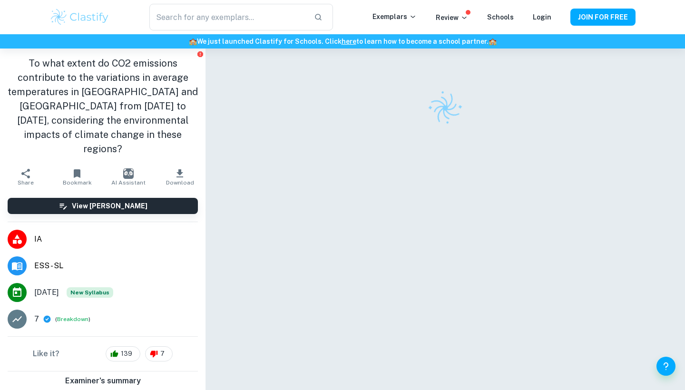 This screenshot has width=685, height=390. Describe the element at coordinates (103, 381) in the screenshot. I see `h6: Examiner's summary` at that location.